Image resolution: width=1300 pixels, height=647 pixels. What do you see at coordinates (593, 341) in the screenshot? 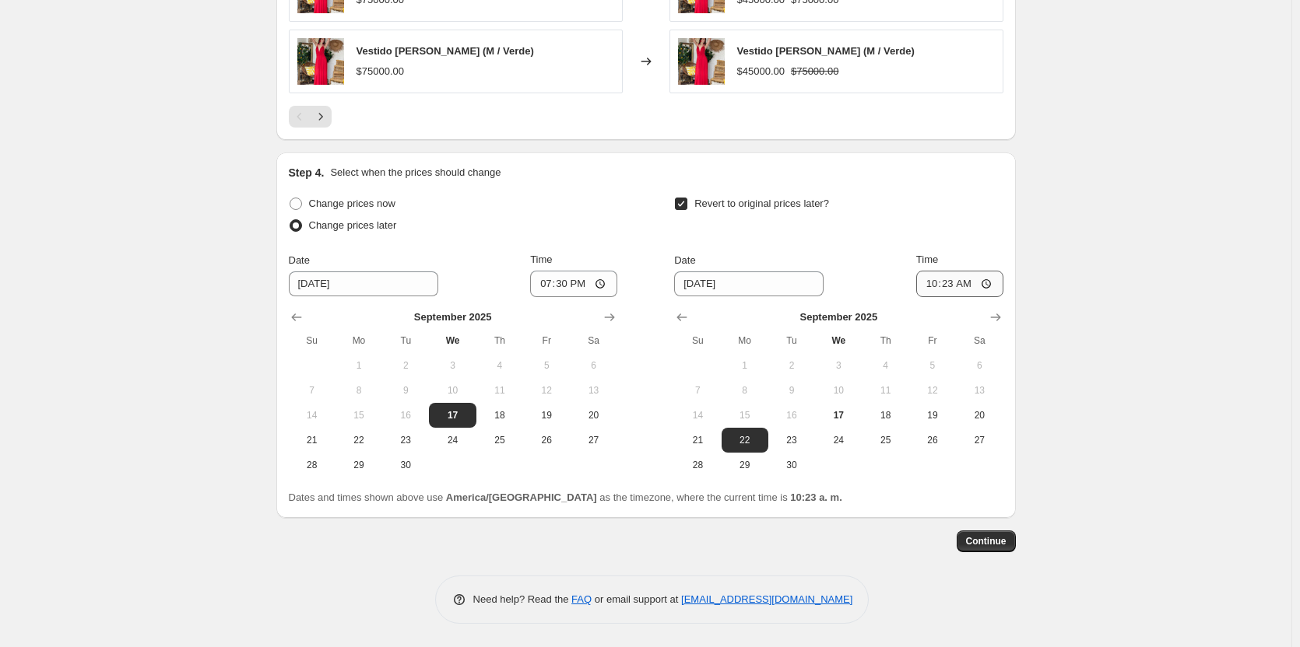
I see `span: Sa` at bounding box center [593, 341].